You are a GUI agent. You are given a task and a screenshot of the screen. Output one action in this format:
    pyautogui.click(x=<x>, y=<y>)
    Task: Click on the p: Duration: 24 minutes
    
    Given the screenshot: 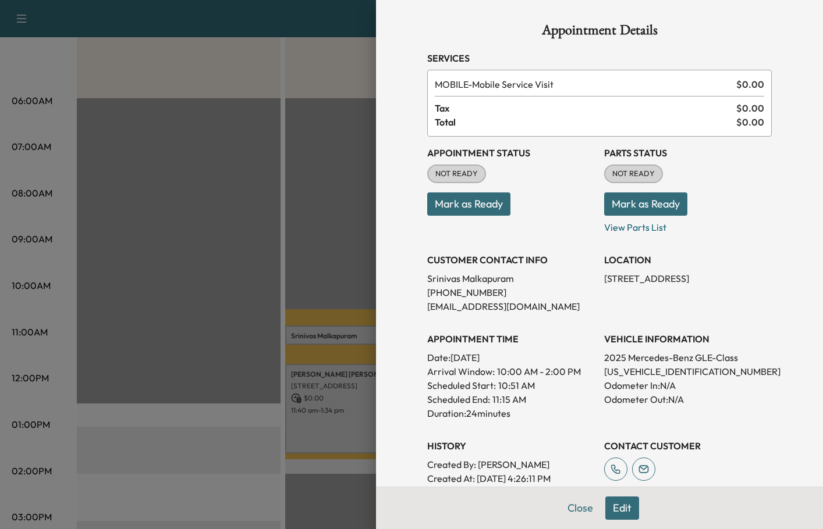 What is the action you would take?
    pyautogui.click(x=511, y=414)
    